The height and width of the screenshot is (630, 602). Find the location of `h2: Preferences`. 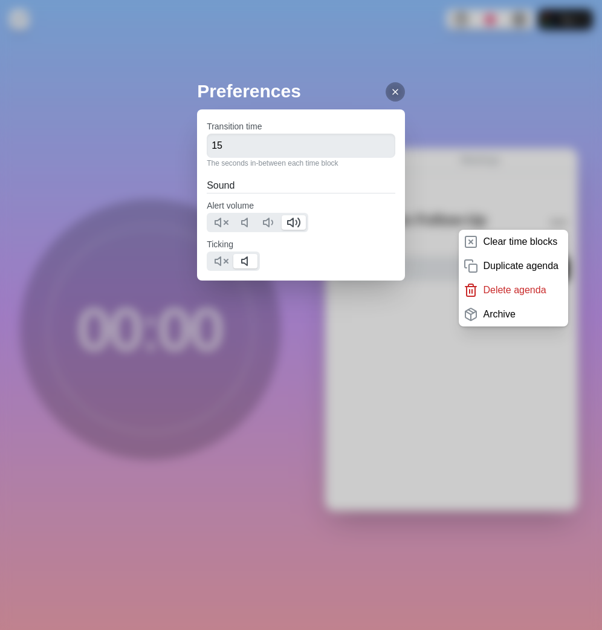

h2: Preferences is located at coordinates (301, 91).